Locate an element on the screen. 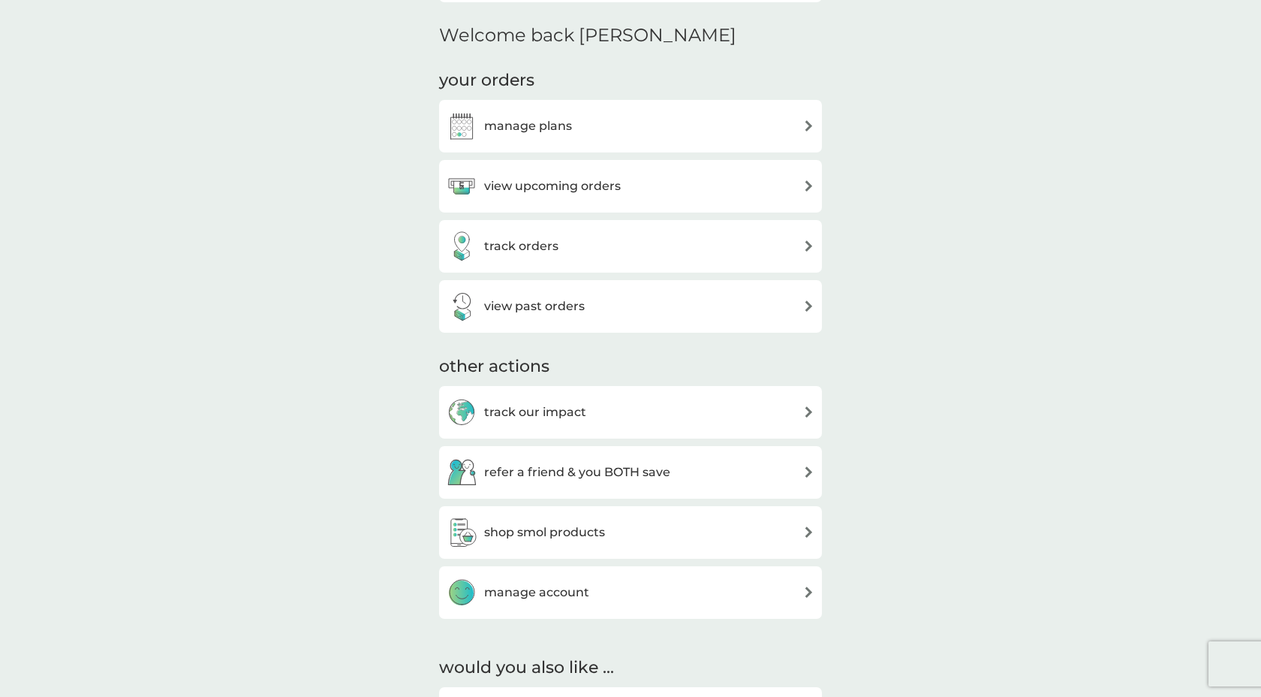 The width and height of the screenshot is (1261, 697). h3: manage plans is located at coordinates (528, 126).